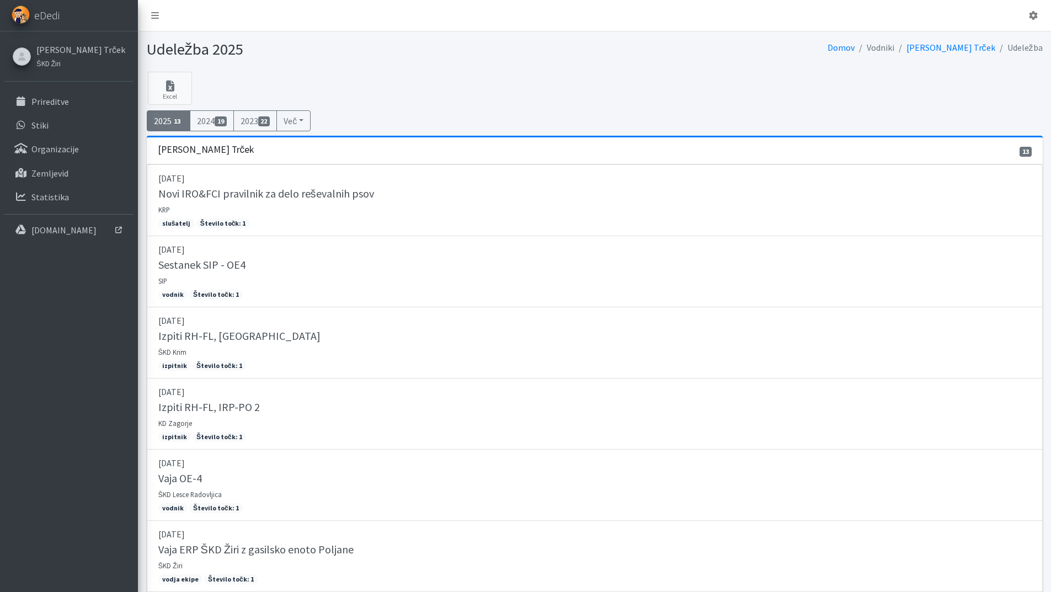  I want to click on a: 202419, so click(212, 121).